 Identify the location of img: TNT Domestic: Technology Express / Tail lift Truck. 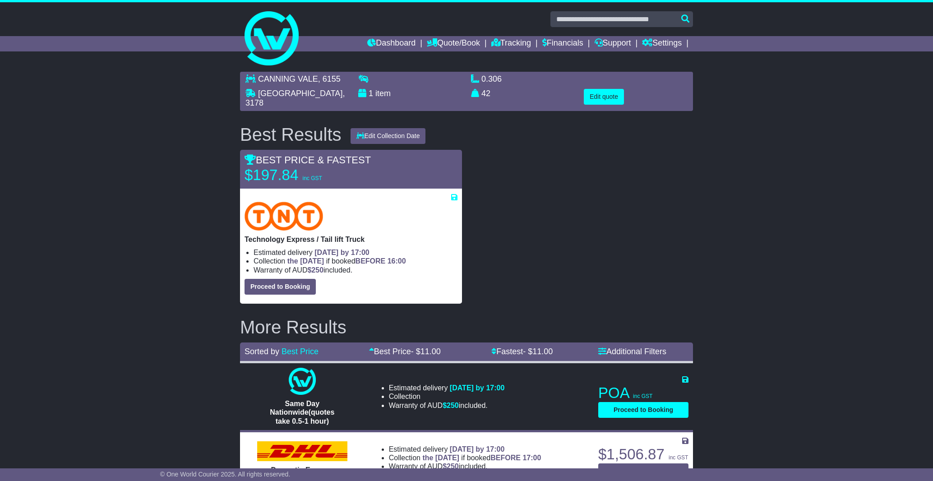
(284, 216).